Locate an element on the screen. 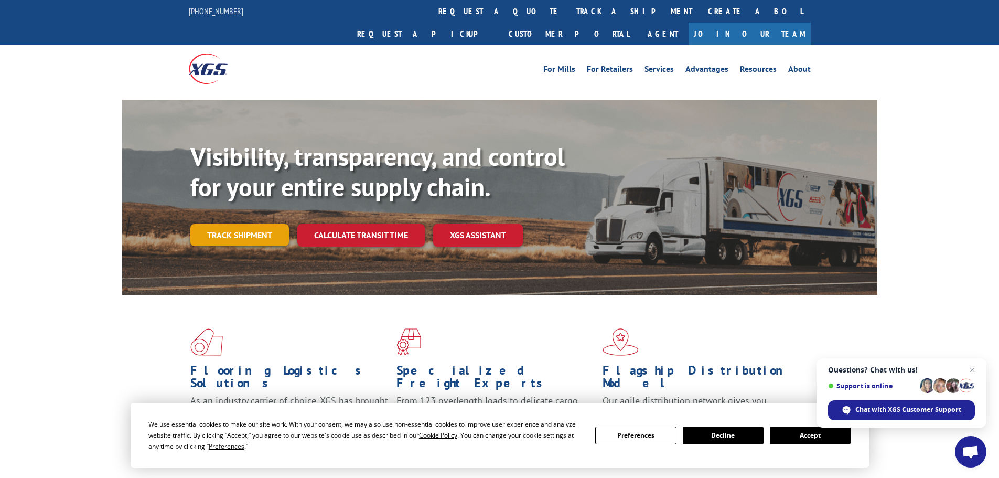  button: Accept is located at coordinates (810, 435).